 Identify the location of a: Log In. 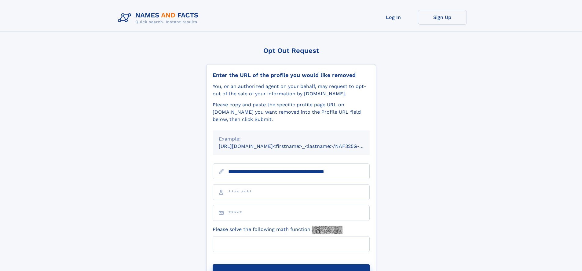
(393, 17).